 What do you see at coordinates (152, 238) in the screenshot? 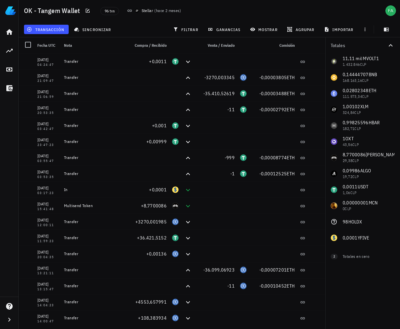
I see `span: +36.421,5152` at bounding box center [152, 238].